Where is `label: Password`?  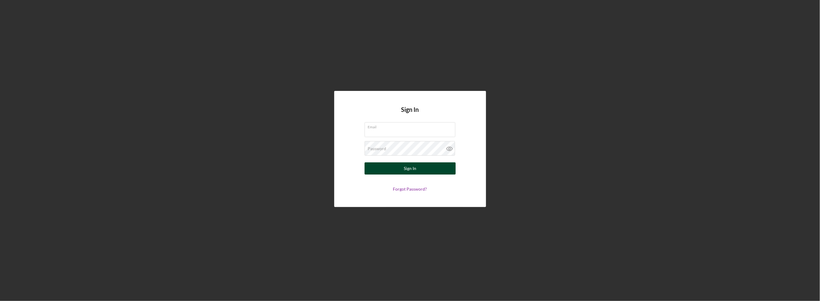
label: Password is located at coordinates (377, 149).